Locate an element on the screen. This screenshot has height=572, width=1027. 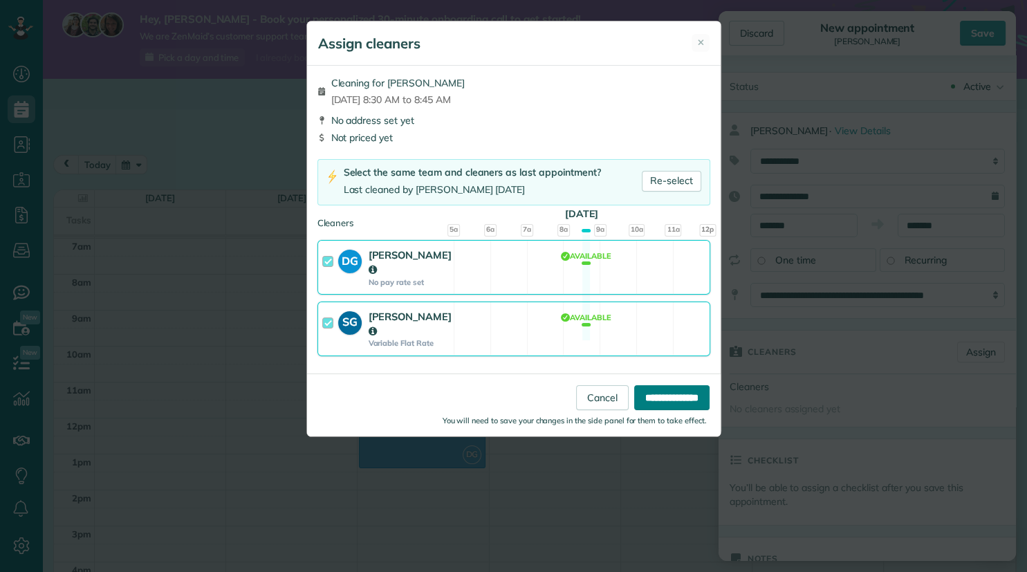
strong: No pay rate set is located at coordinates (410, 282).